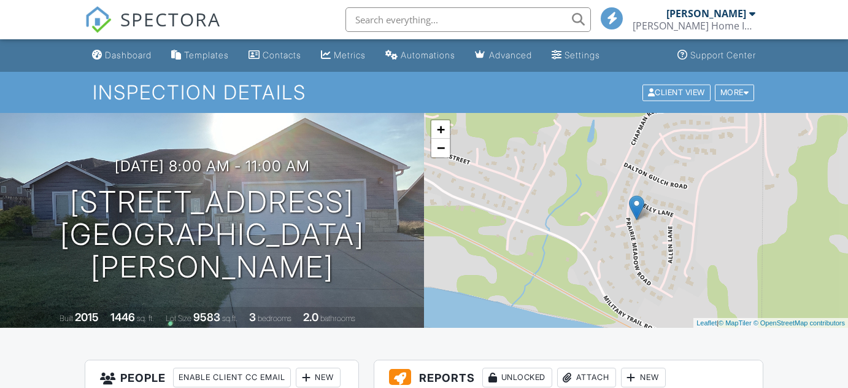 The width and height of the screenshot is (848, 388). I want to click on a: © OpenStreetMap contributors, so click(799, 323).